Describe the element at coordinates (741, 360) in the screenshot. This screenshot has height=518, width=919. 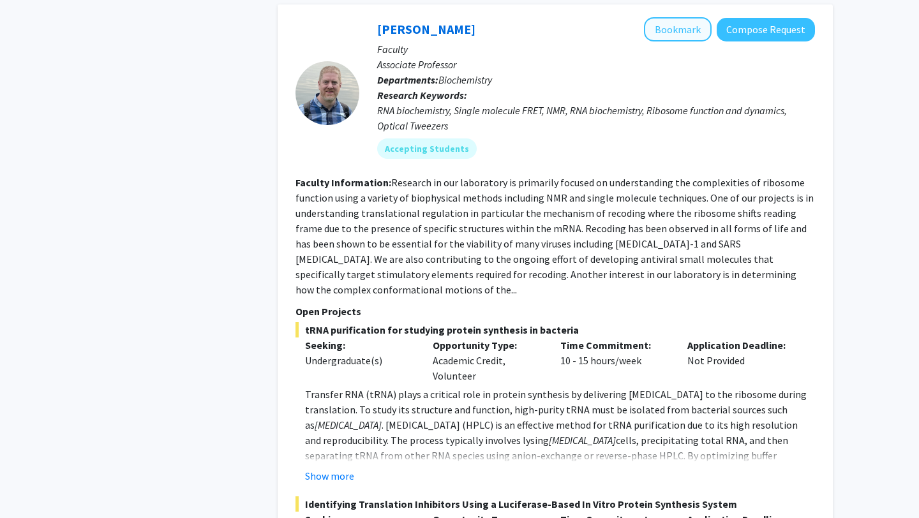
I see `div: Not Provided` at that location.